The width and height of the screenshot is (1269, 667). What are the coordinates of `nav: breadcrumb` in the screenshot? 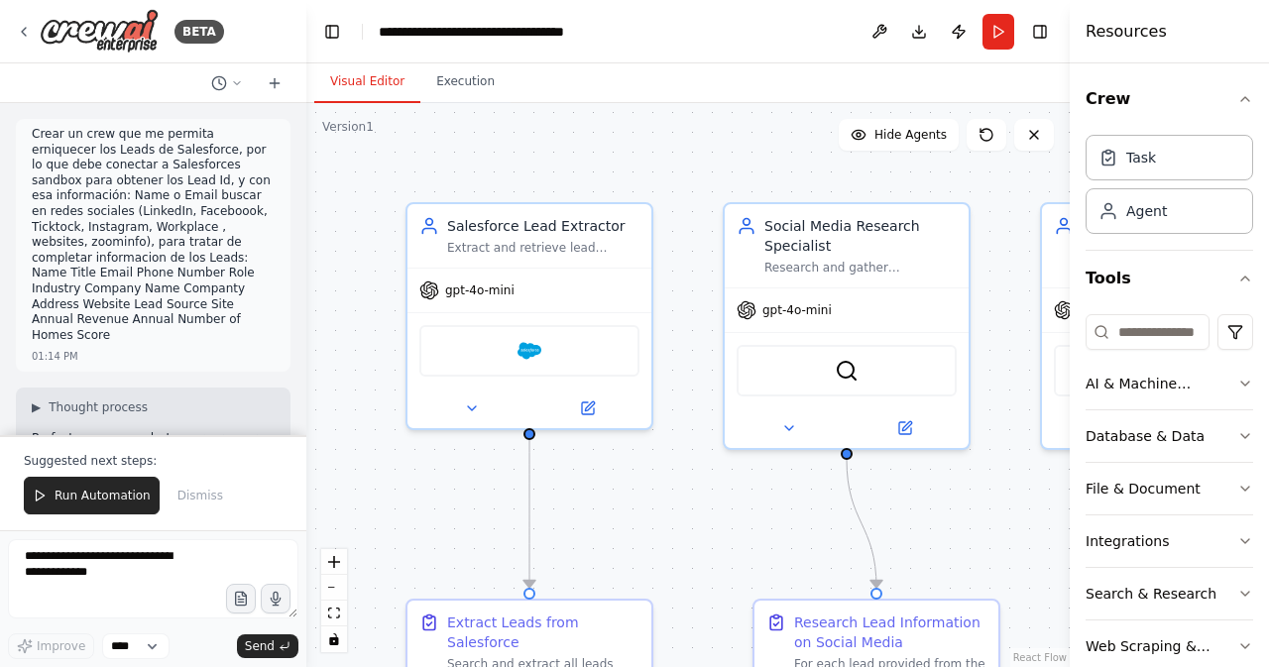 It's located at (471, 32).